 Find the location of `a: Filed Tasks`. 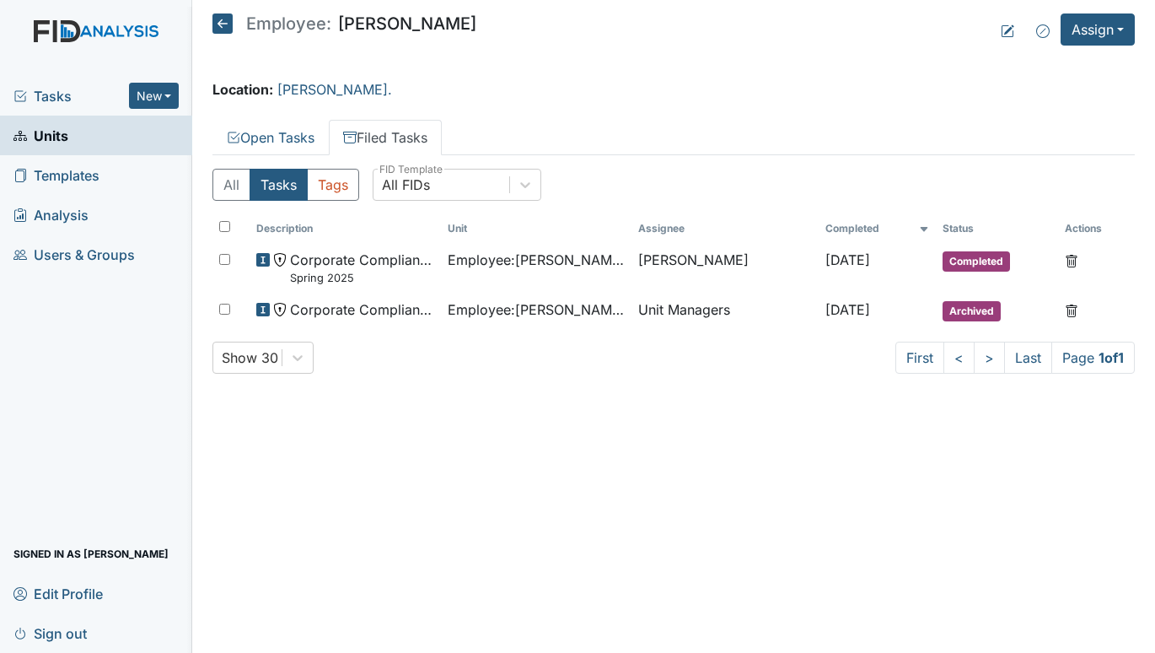

a: Filed Tasks is located at coordinates (385, 137).